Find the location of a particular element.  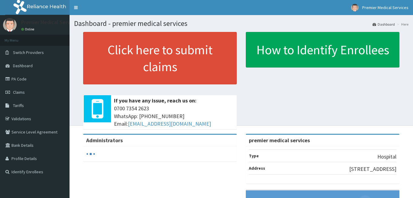

span: Tariffs is located at coordinates (18, 106).